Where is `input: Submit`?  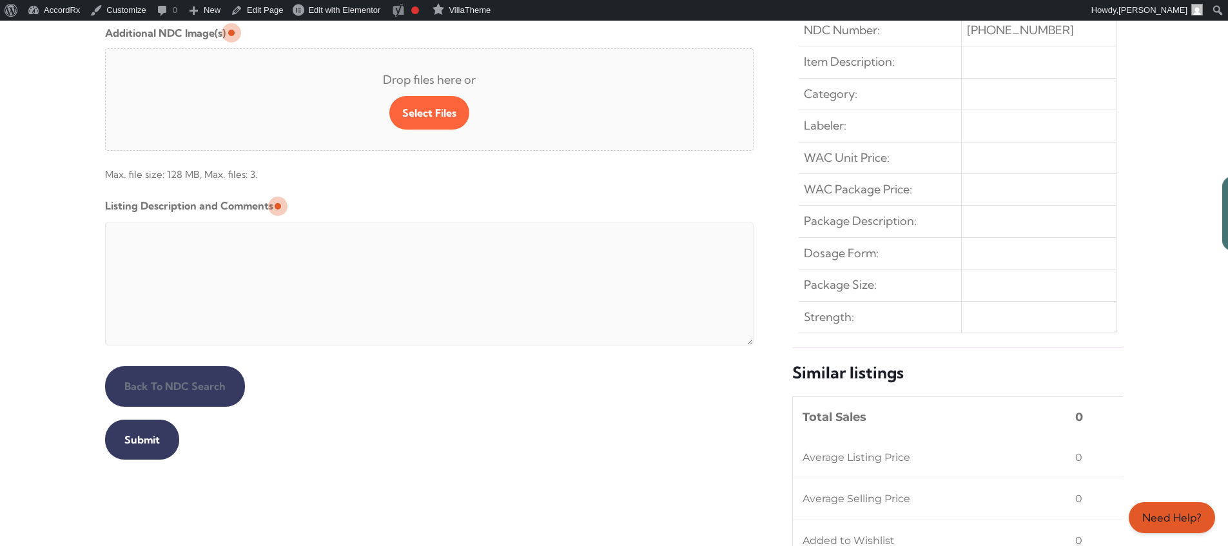 input: Submit is located at coordinates (142, 440).